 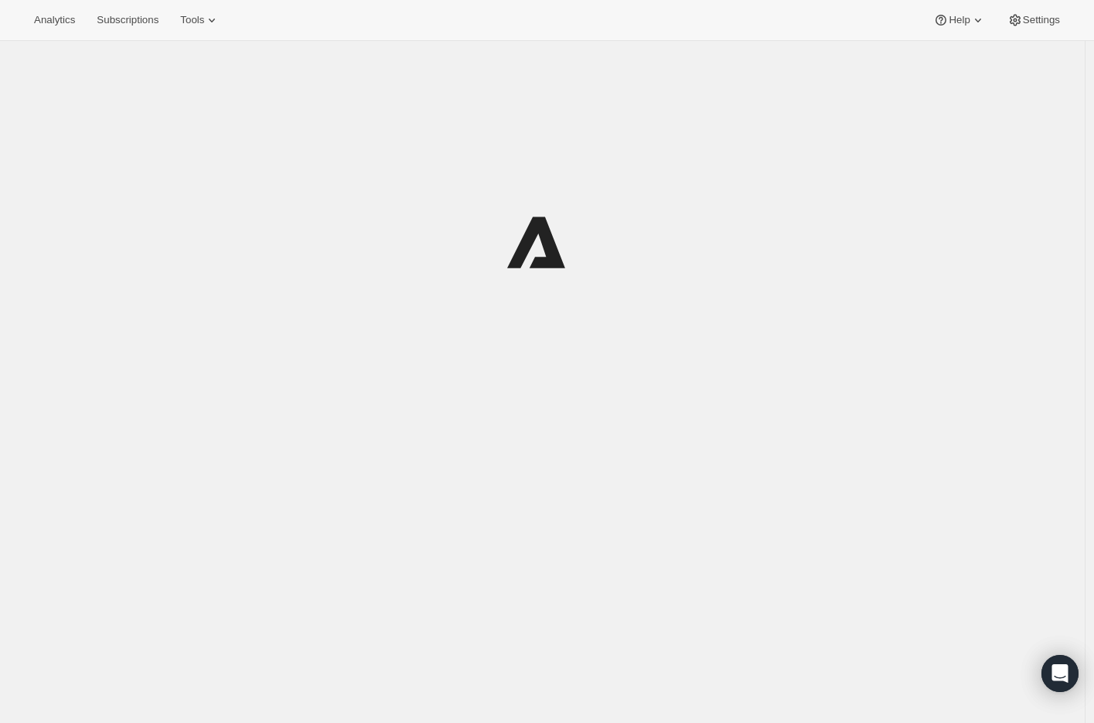 I want to click on span: Analytics, so click(x=54, y=20).